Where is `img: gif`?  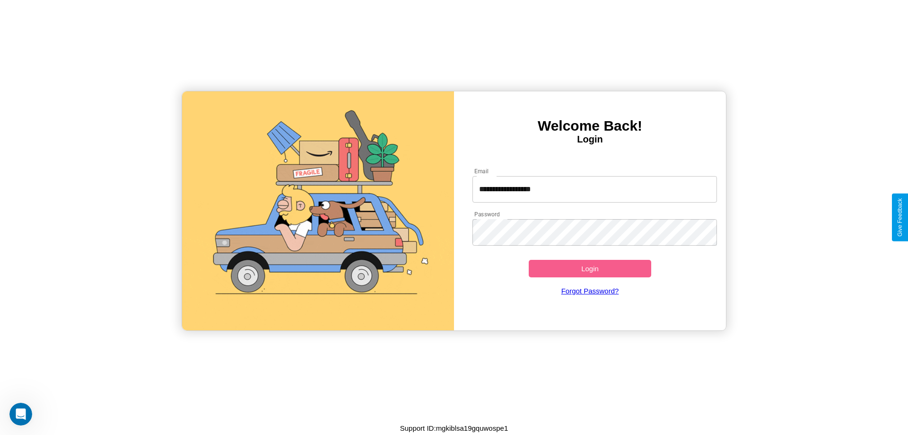
img: gif is located at coordinates (318, 210).